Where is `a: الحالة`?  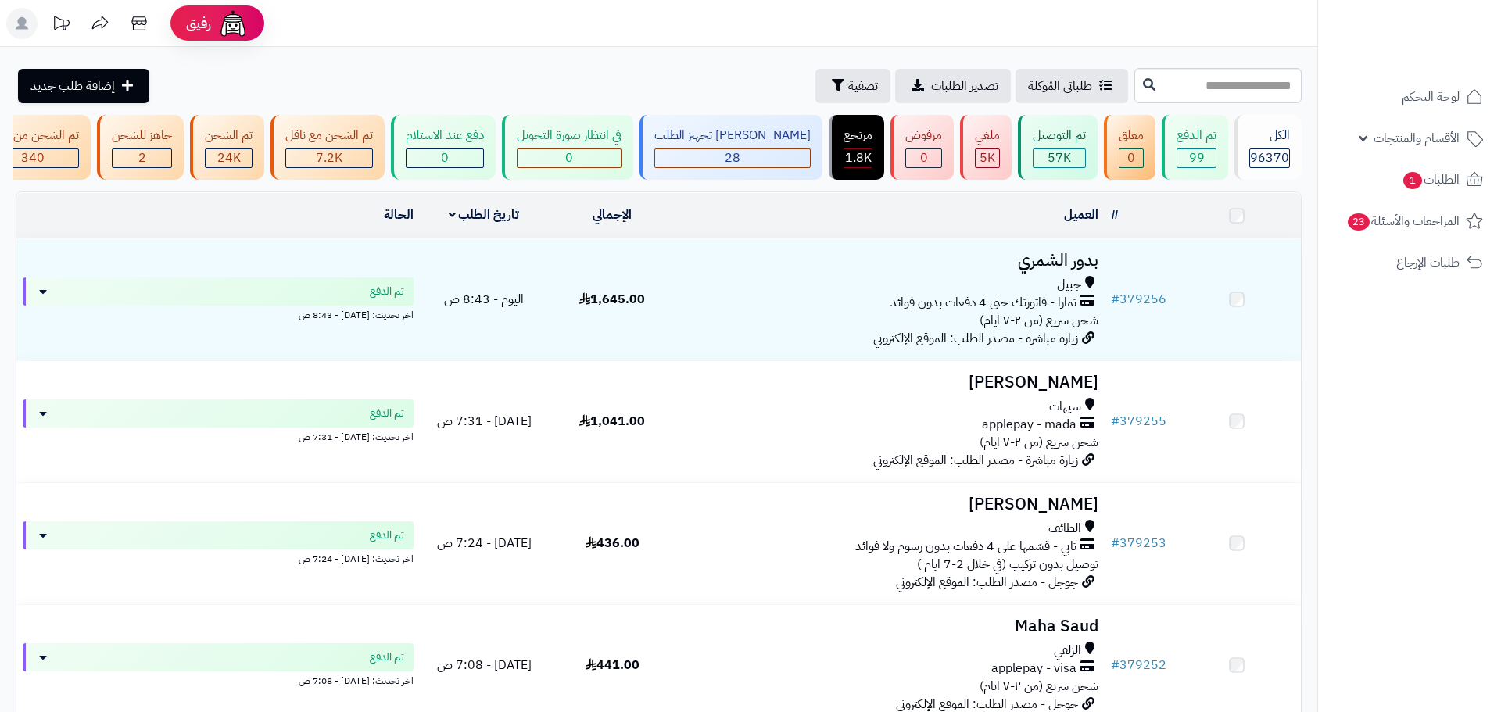 a: الحالة is located at coordinates (399, 215).